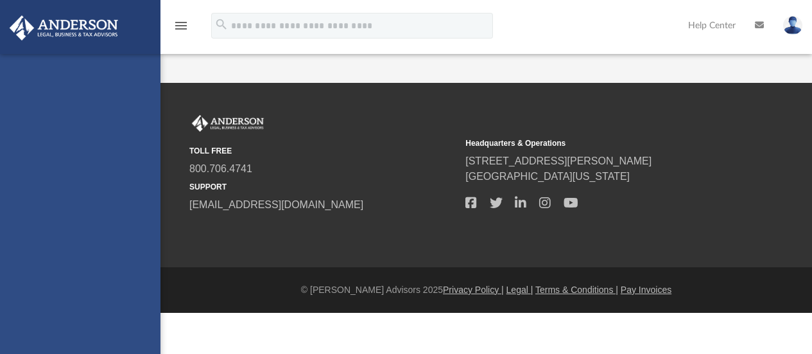 Image resolution: width=812 pixels, height=354 pixels. I want to click on a: 800.706.4741, so click(221, 168).